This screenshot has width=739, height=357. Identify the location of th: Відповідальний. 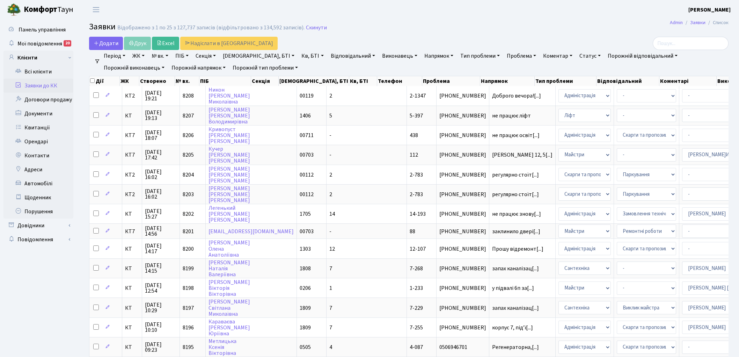
(628, 81).